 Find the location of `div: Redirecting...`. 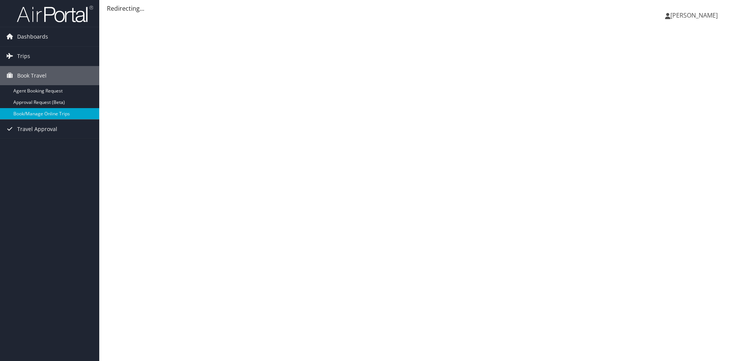

div: Redirecting... is located at coordinates (416, 8).